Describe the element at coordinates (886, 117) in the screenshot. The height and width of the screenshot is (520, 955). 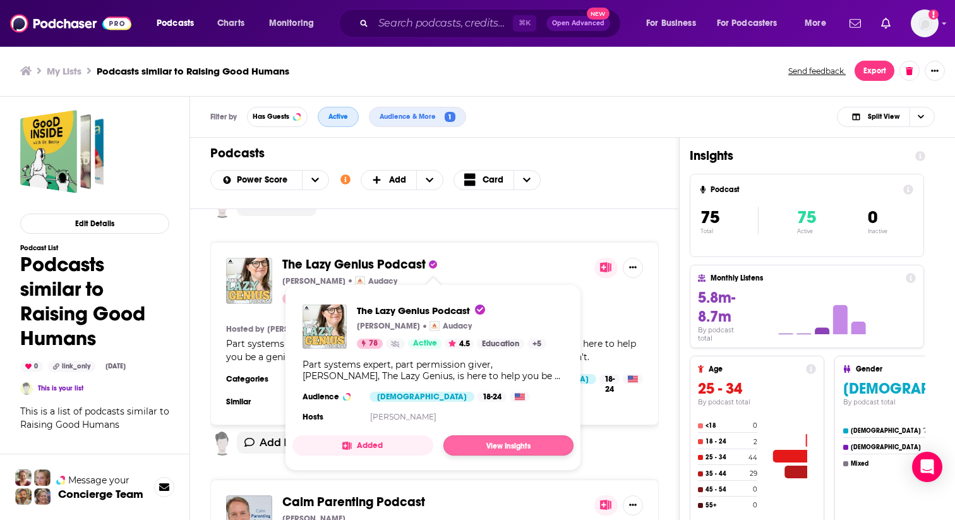
I see `button: Choose View` at that location.